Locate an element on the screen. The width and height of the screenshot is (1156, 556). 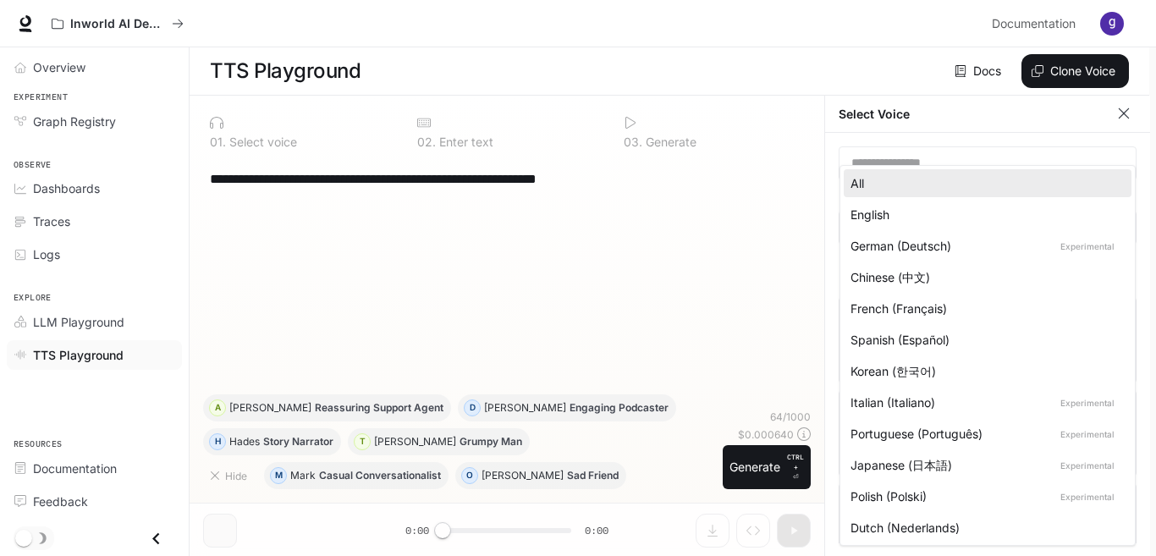
div: Polish (Polski) is located at coordinates (984, 496).